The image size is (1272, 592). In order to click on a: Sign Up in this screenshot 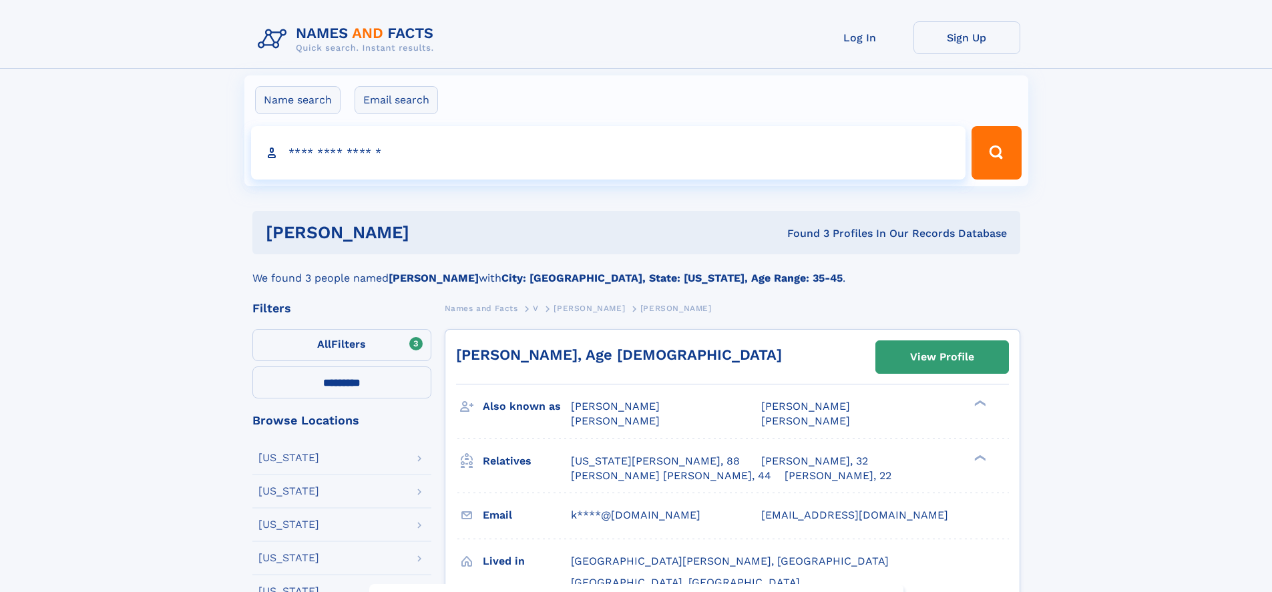, I will do `click(967, 37)`.